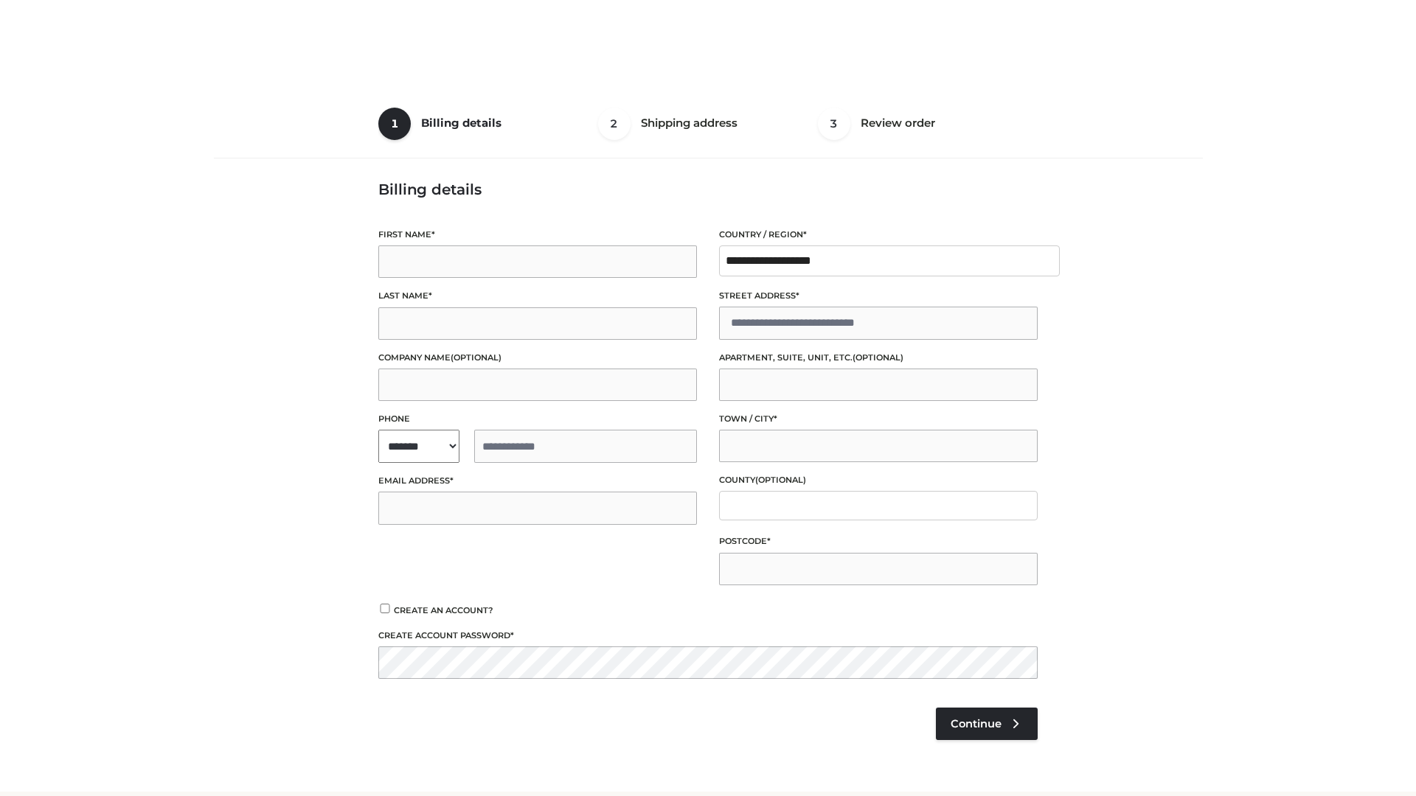 Image resolution: width=1416 pixels, height=796 pixels. Describe the element at coordinates (834, 124) in the screenshot. I see `span: 3` at that location.